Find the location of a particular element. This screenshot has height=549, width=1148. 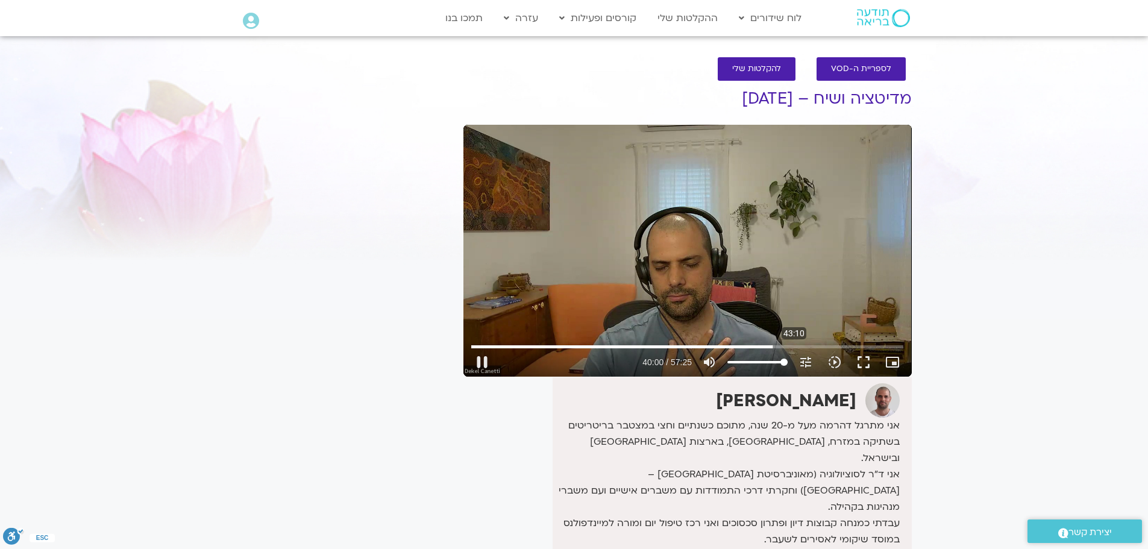

img: תודעה בריאה is located at coordinates (883, 18).